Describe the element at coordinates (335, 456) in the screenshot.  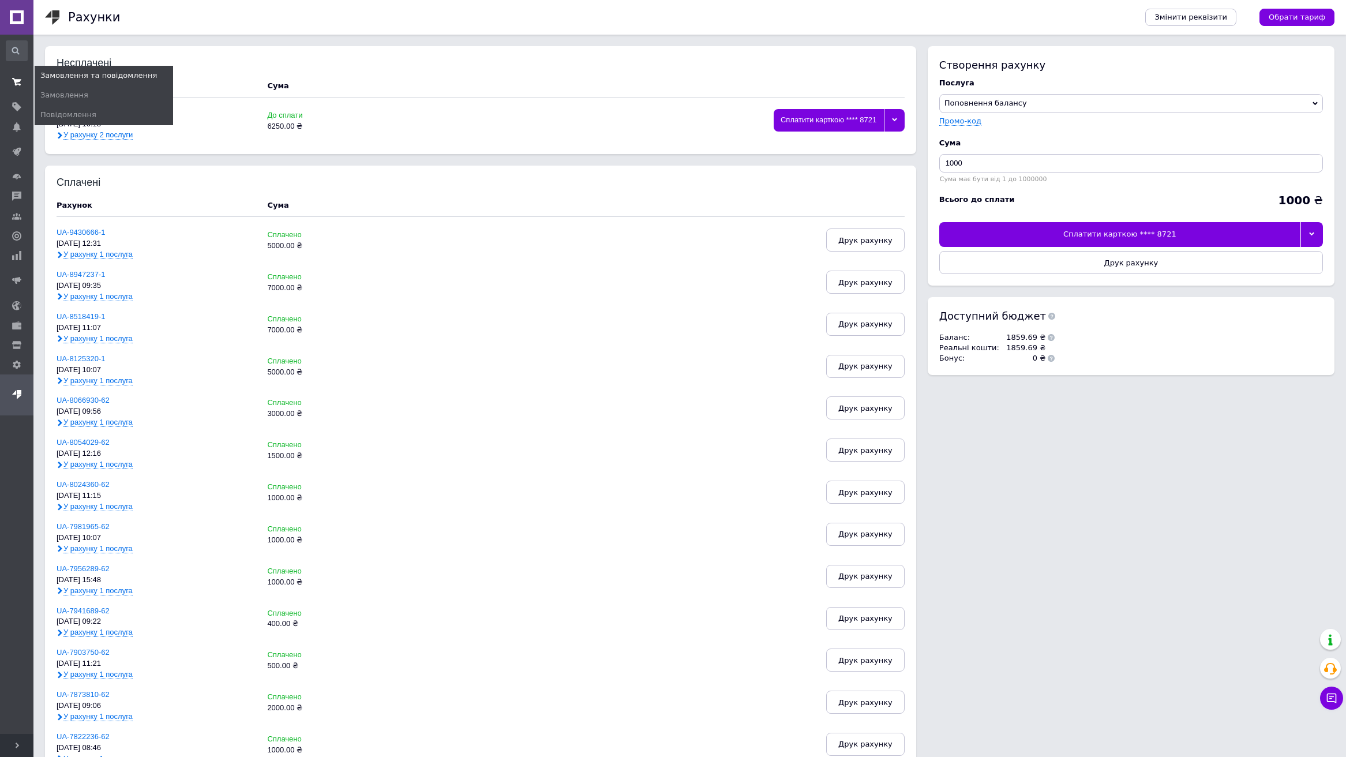
I see `div: 1500.00 ₴` at that location.